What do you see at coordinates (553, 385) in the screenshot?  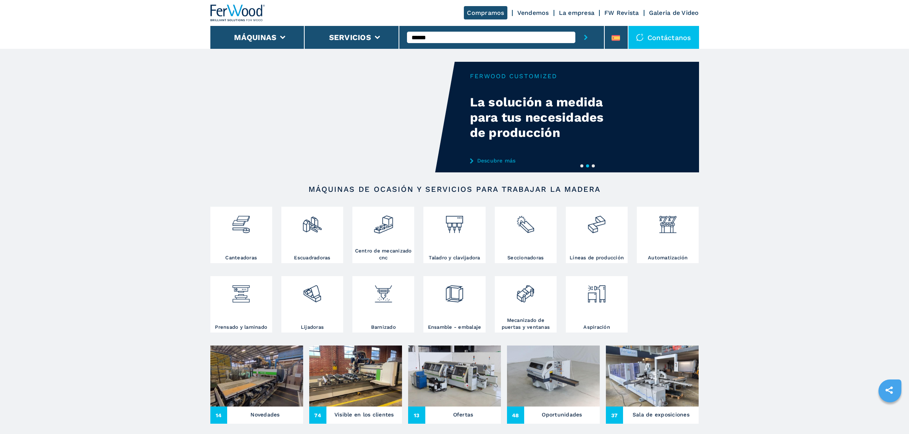 I see `a: Oportunidades48Oportunidades` at bounding box center [553, 385].